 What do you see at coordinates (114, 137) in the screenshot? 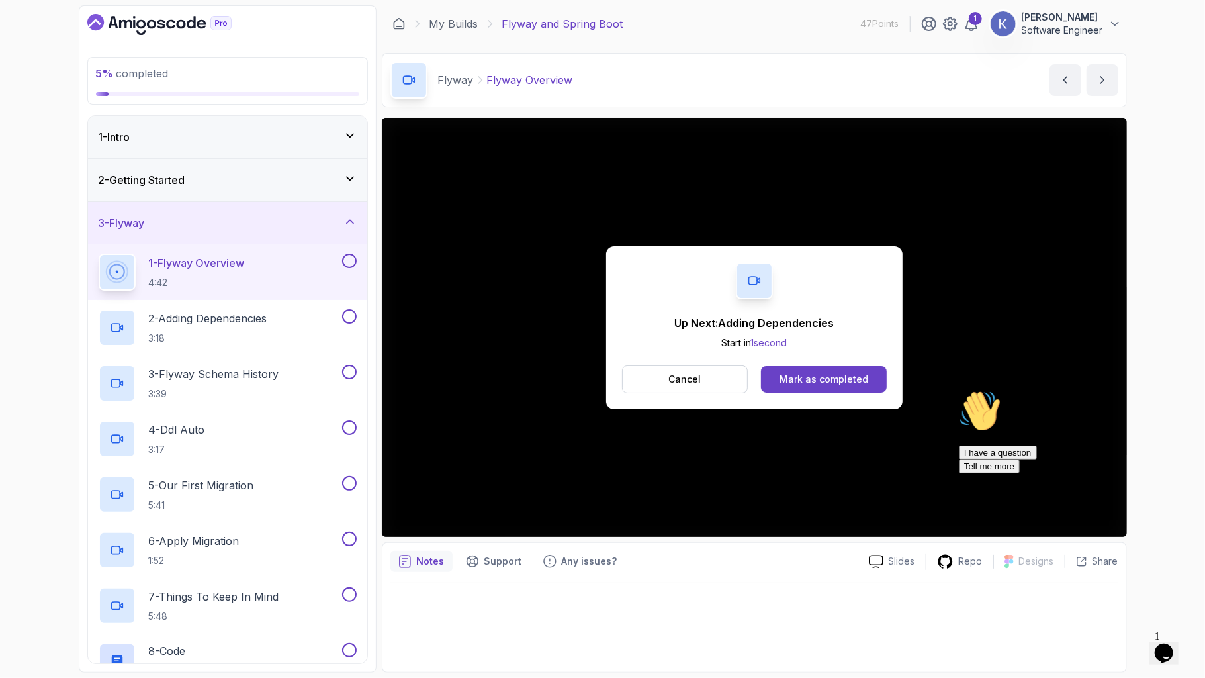
I see `h3: 1 - Intro` at bounding box center [114, 137].